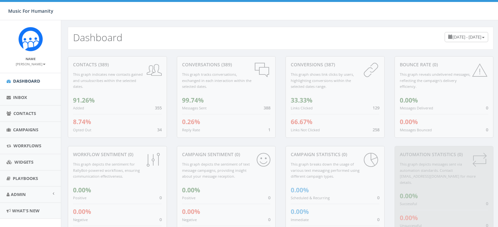 The image size is (498, 227). What do you see at coordinates (82, 122) in the screenshot?
I see `span: 8.74%` at bounding box center [82, 122].